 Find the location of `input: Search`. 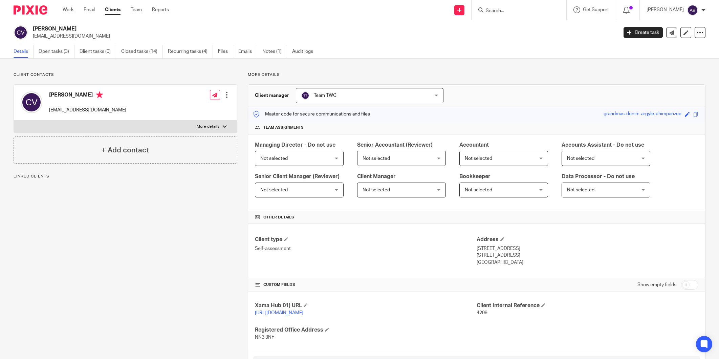

input: Search is located at coordinates (516, 11).